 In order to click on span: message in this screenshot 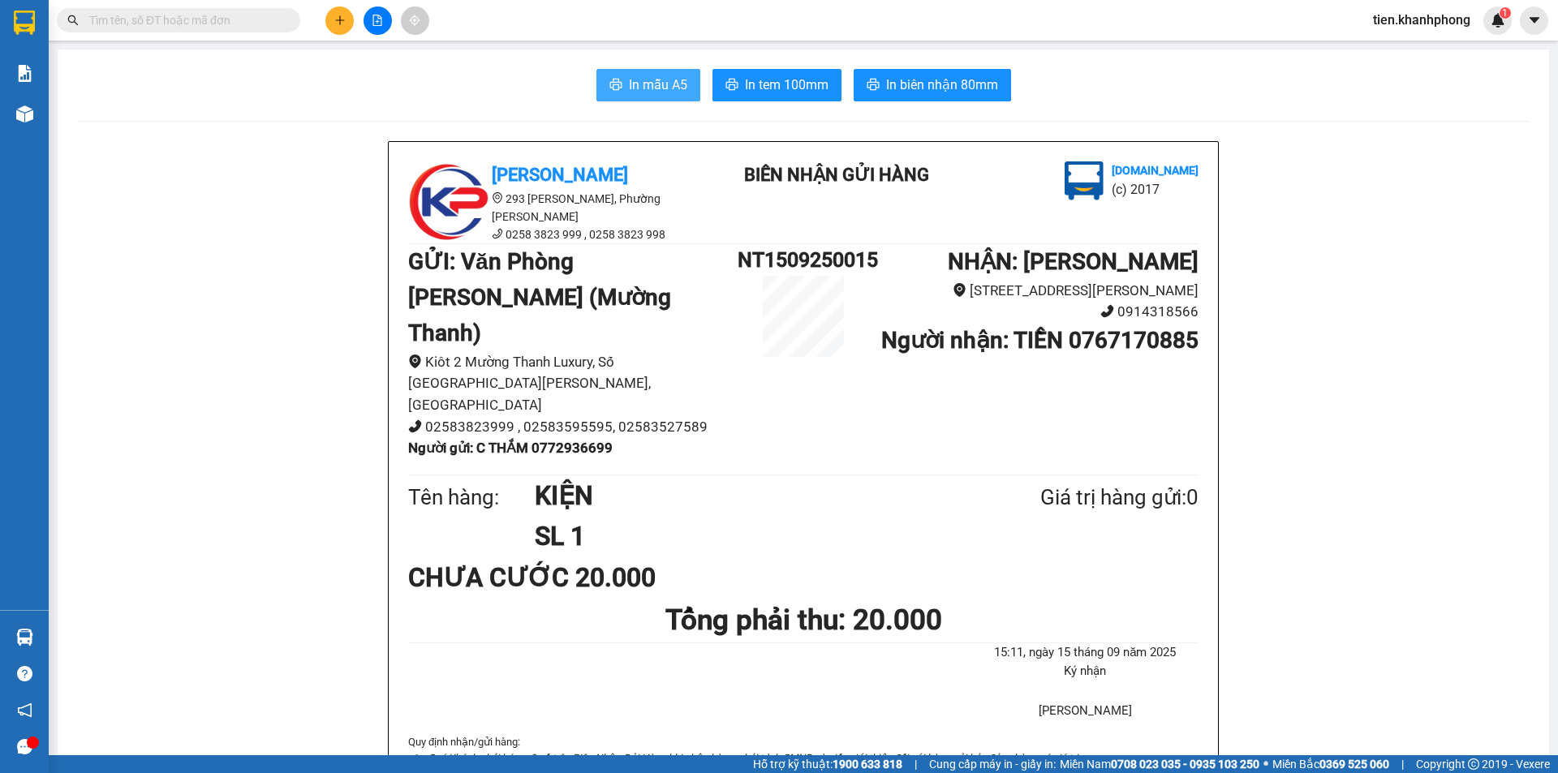, I will do `click(24, 747)`.